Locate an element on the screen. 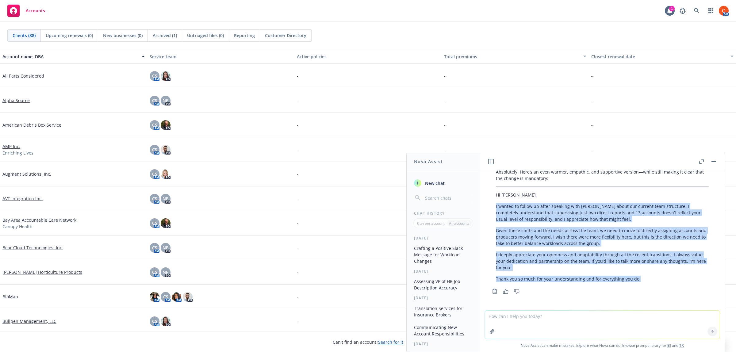 Image resolution: width=736 pixels, height=352 pixels. p: I deeply appreciate your openness and adaptability through all the recent transitions. I always v... is located at coordinates (603, 261).